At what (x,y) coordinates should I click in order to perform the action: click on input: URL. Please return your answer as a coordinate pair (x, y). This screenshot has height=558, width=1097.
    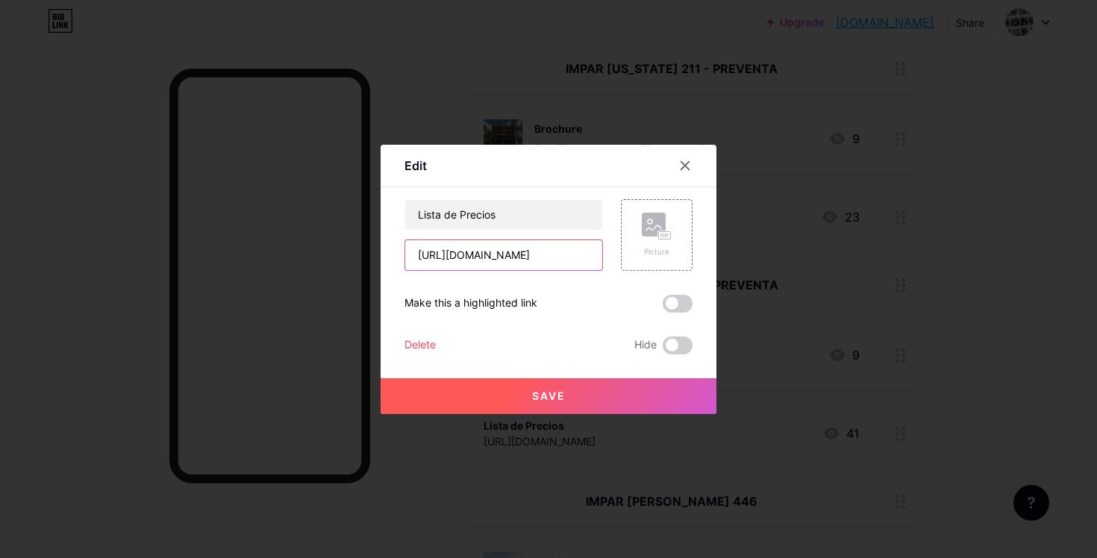
    Looking at the image, I should click on (504, 255).